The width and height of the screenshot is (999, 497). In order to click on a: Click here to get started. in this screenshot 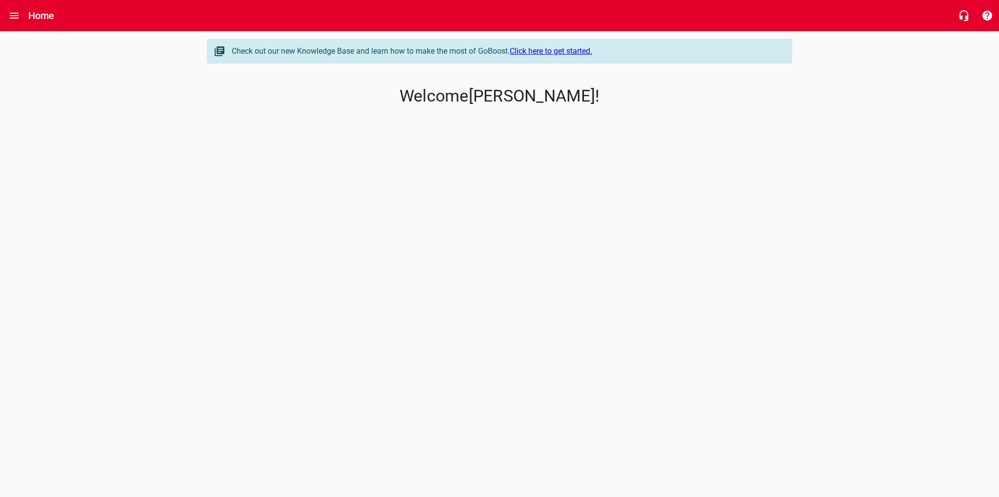, I will do `click(551, 51)`.